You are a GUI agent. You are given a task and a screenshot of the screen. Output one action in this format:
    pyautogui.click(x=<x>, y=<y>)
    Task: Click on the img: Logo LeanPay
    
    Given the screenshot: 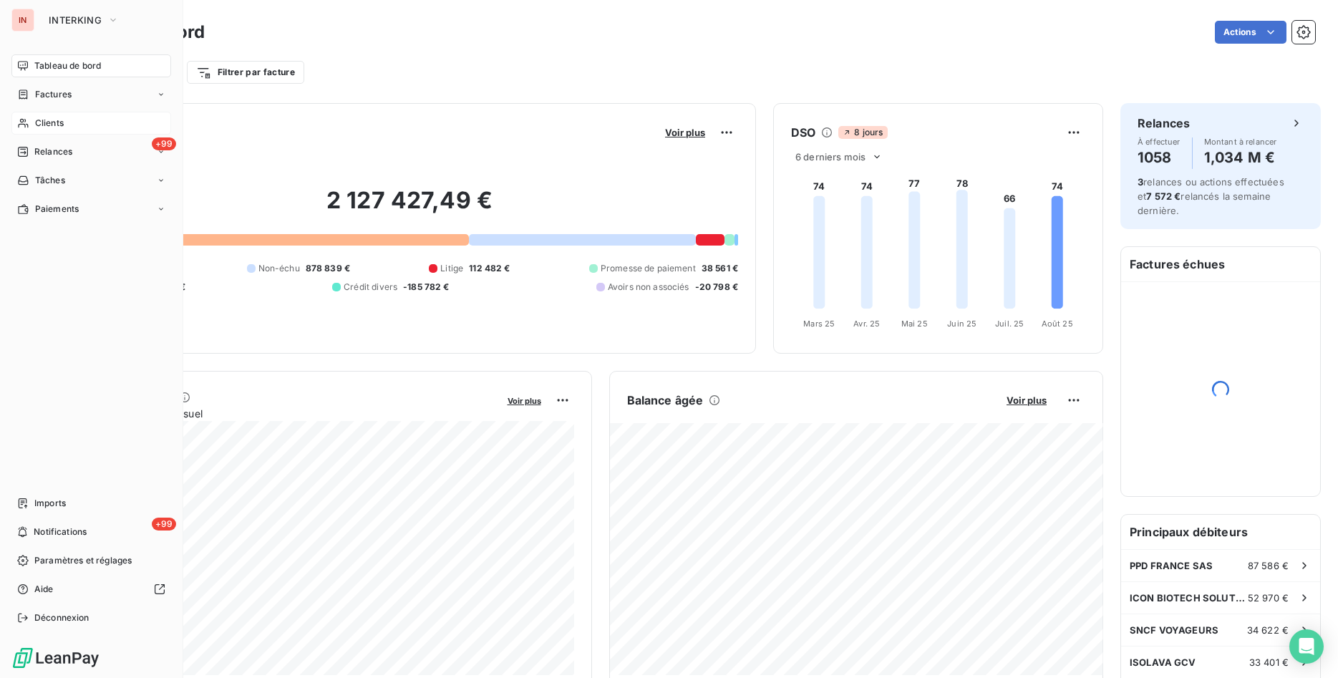 What is the action you would take?
    pyautogui.click(x=56, y=658)
    